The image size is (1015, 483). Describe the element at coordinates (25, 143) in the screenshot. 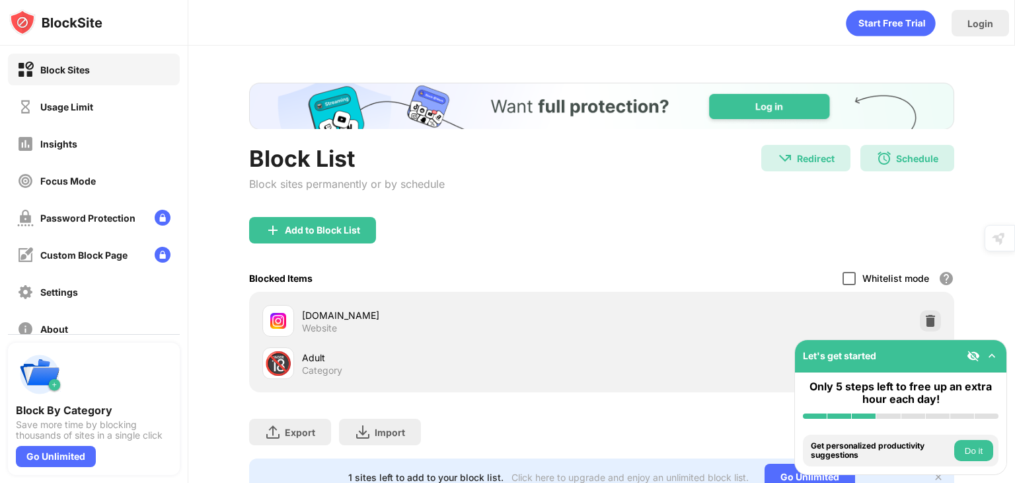

I see `img: insights-off.svg` at that location.